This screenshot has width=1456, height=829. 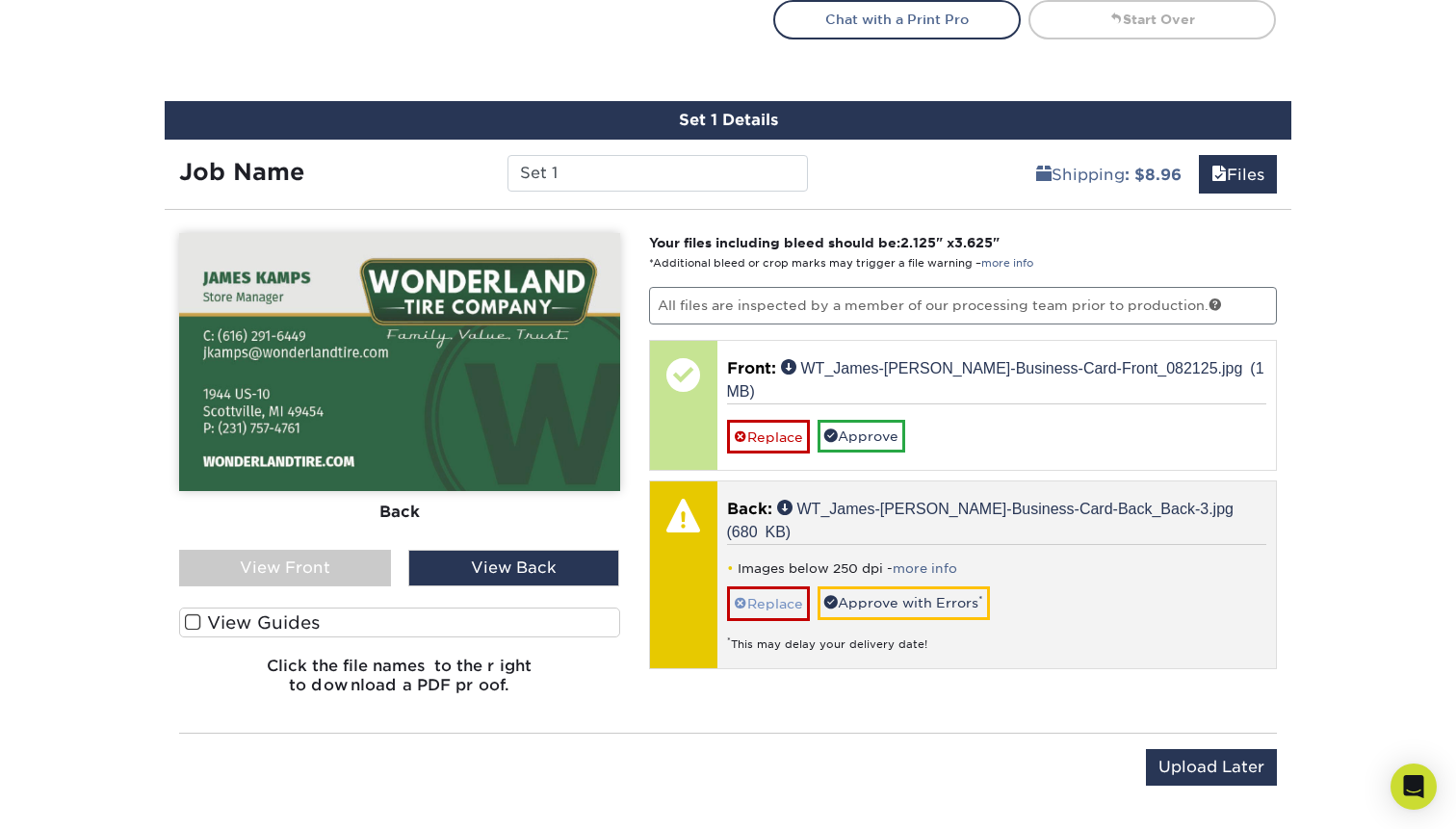 I want to click on h6: Click the file names to the right to download a PDF proof., so click(x=400, y=683).